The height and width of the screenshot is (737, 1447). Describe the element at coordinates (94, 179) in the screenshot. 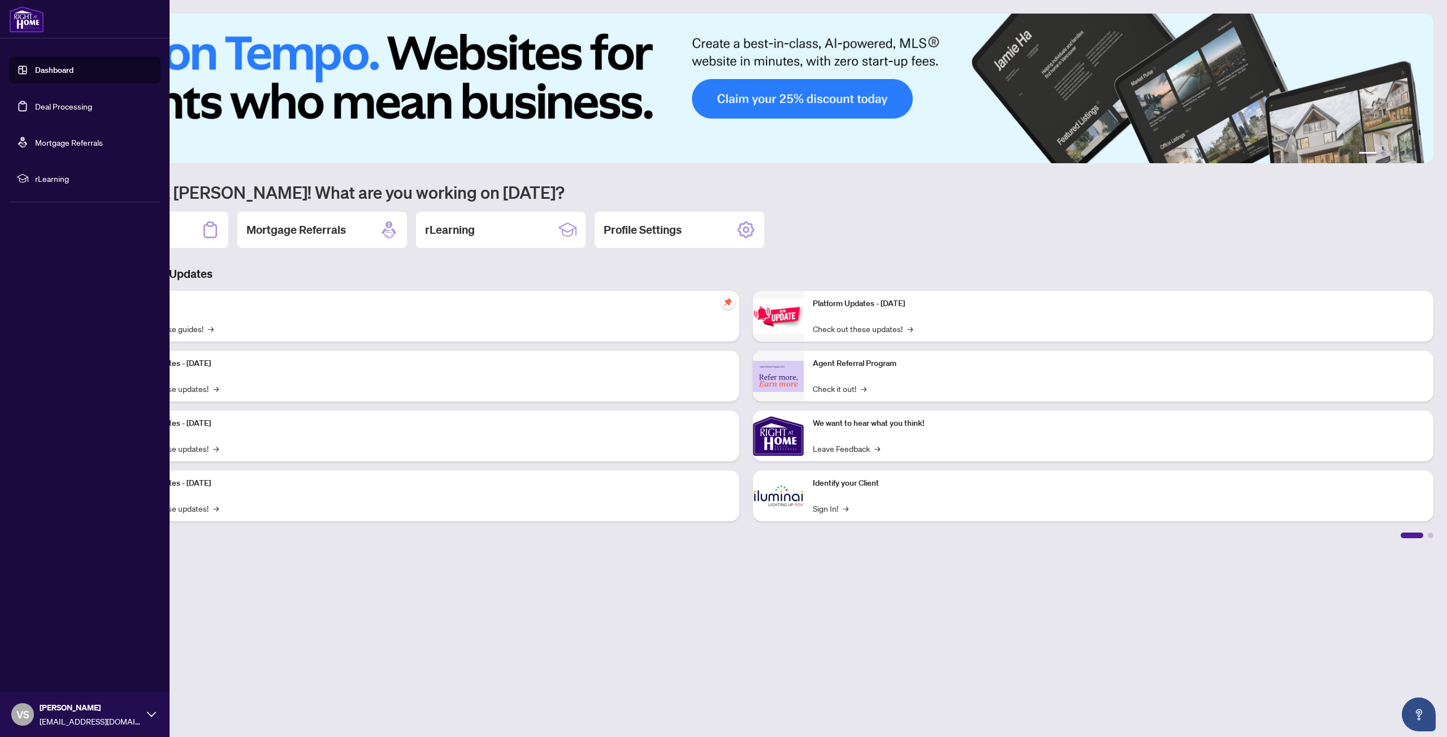

I see `span: rLearning` at that location.